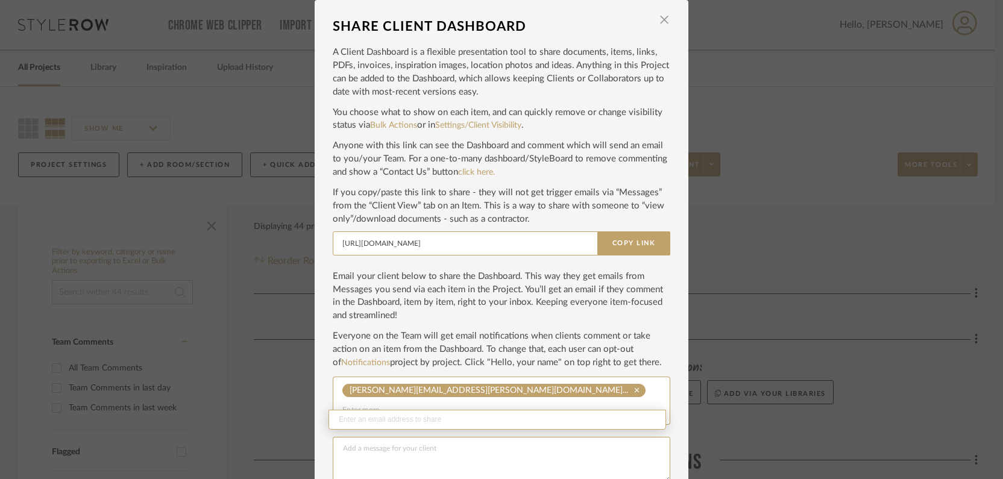 Image resolution: width=1003 pixels, height=479 pixels. What do you see at coordinates (501, 296) in the screenshot?
I see `p: Email your client below to share the Dashboard. This way they get emails from Messages you send v...` at bounding box center [501, 296].